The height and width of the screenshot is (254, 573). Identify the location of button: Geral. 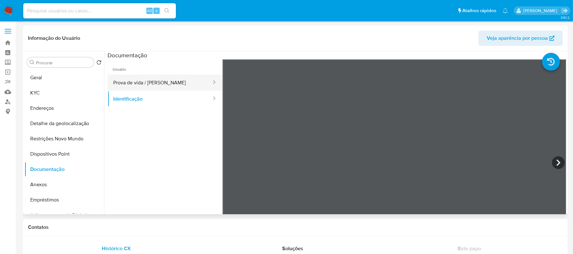
(64, 78).